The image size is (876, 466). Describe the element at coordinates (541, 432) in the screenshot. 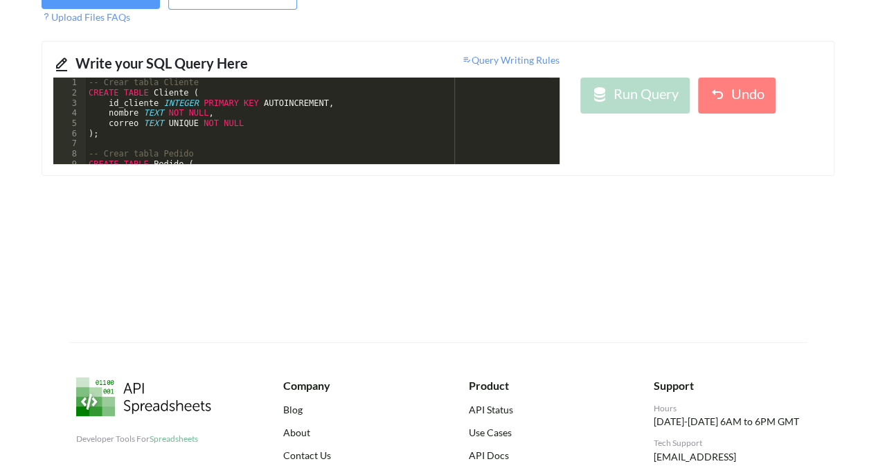

I see `a: Use Cases` at that location.